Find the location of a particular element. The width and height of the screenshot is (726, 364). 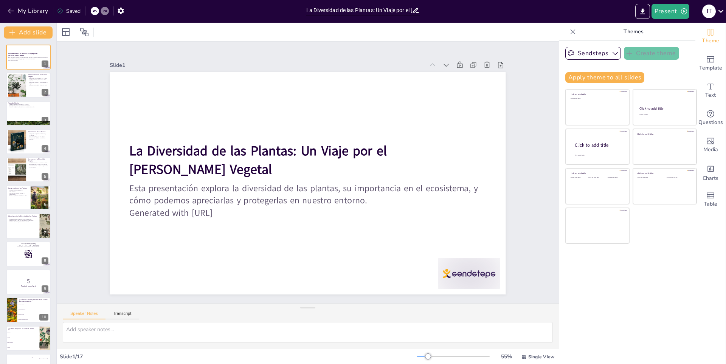

div: 8 is located at coordinates (45, 261).